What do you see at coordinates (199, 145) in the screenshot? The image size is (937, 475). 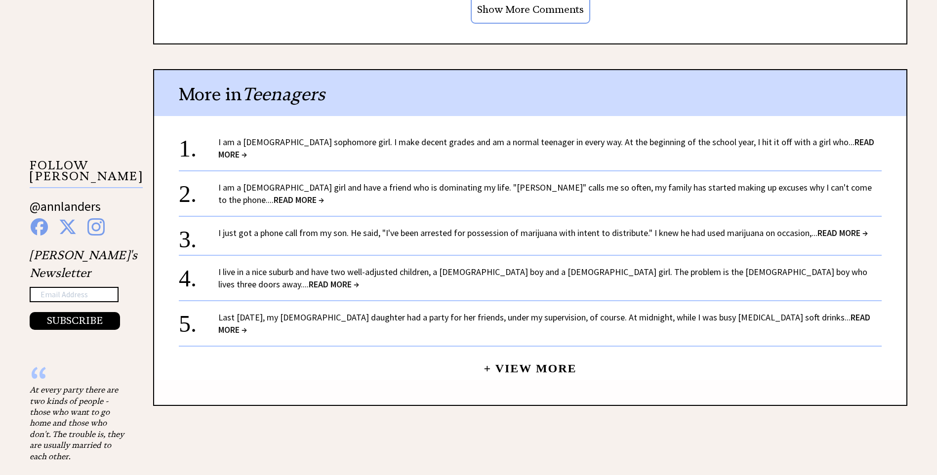 I see `div: 1.` at bounding box center [199, 145].